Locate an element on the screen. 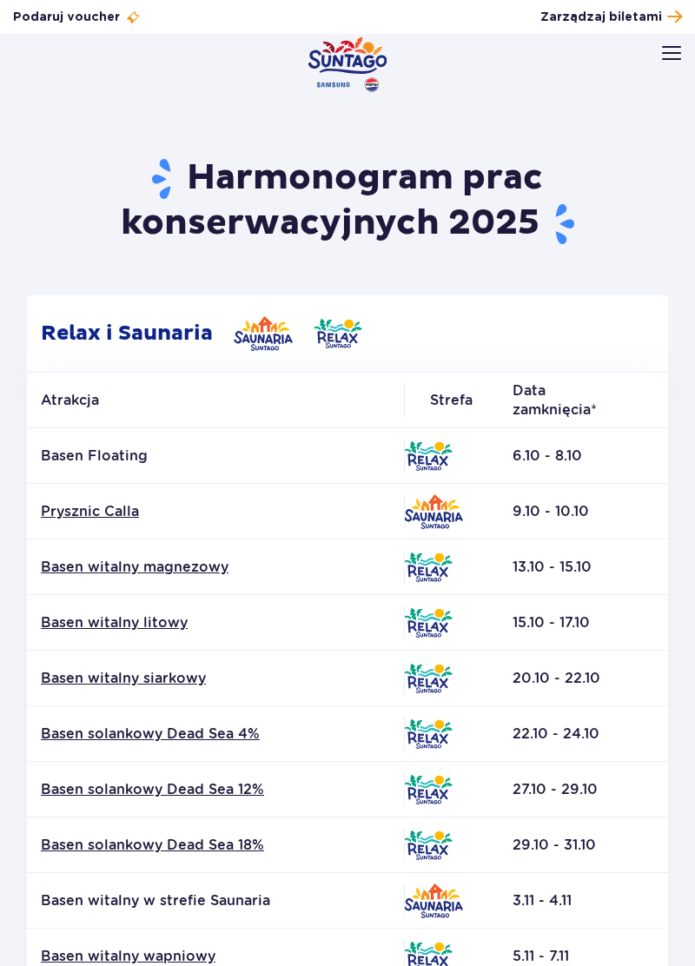 This screenshot has width=695, height=966. td: 6.10 - 8.10 is located at coordinates (583, 456).